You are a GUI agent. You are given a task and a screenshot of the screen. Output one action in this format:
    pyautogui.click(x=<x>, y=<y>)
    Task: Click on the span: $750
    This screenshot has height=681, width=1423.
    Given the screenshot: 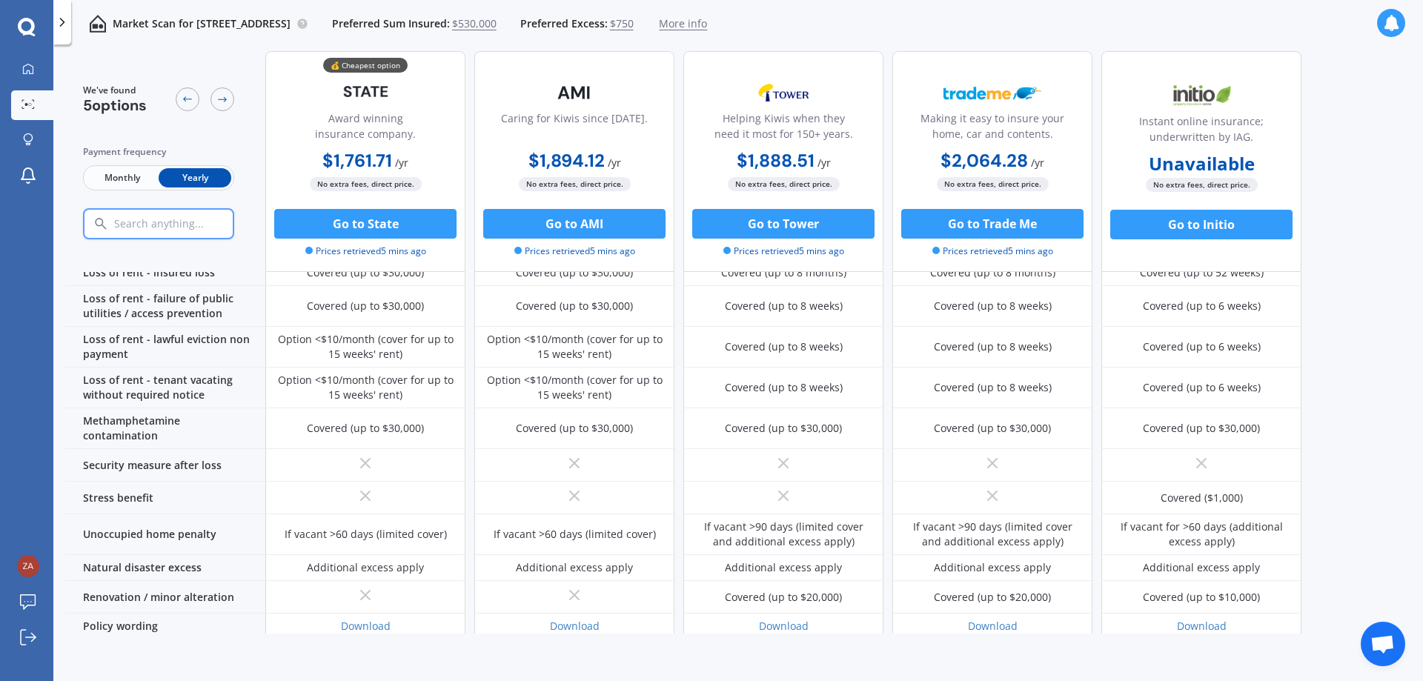 What is the action you would take?
    pyautogui.click(x=622, y=24)
    